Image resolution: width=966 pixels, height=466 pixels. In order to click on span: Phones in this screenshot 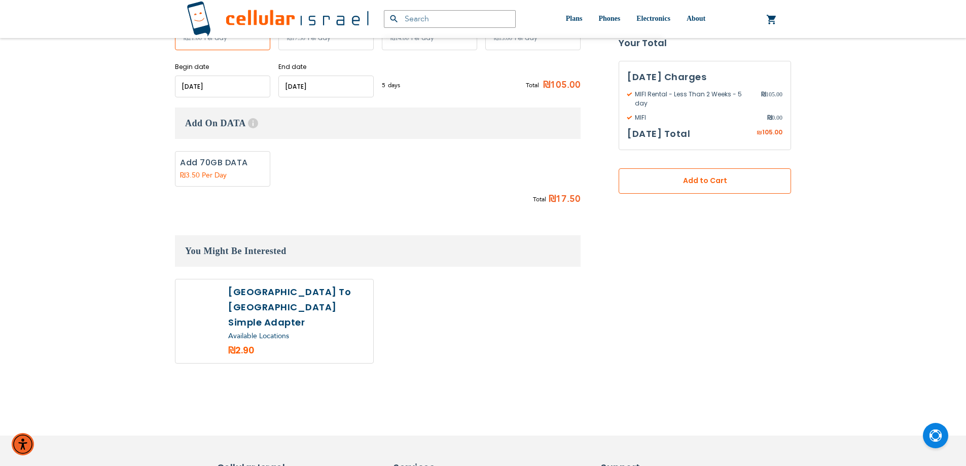, I will do `click(609, 18)`.